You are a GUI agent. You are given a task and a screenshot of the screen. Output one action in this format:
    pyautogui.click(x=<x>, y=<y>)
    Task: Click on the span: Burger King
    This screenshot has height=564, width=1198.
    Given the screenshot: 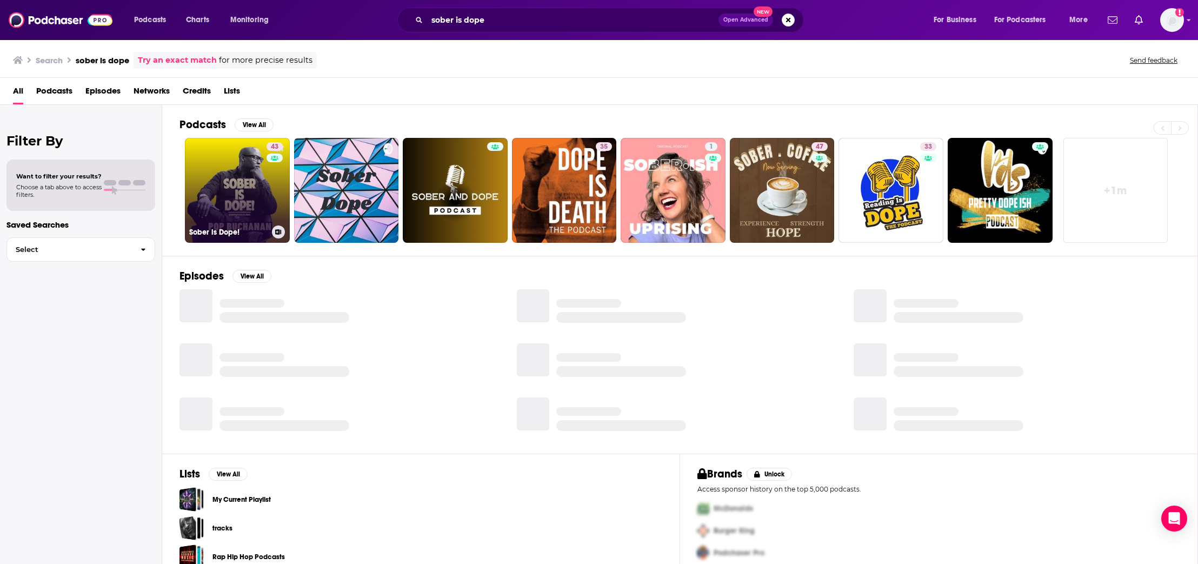 What is the action you would take?
    pyautogui.click(x=734, y=530)
    